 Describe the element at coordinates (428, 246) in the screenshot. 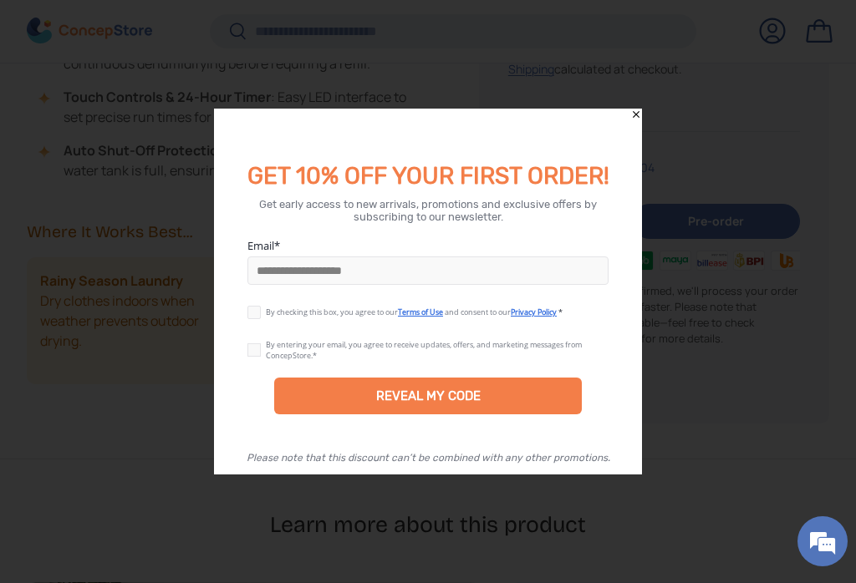

I see `label: Email` at that location.